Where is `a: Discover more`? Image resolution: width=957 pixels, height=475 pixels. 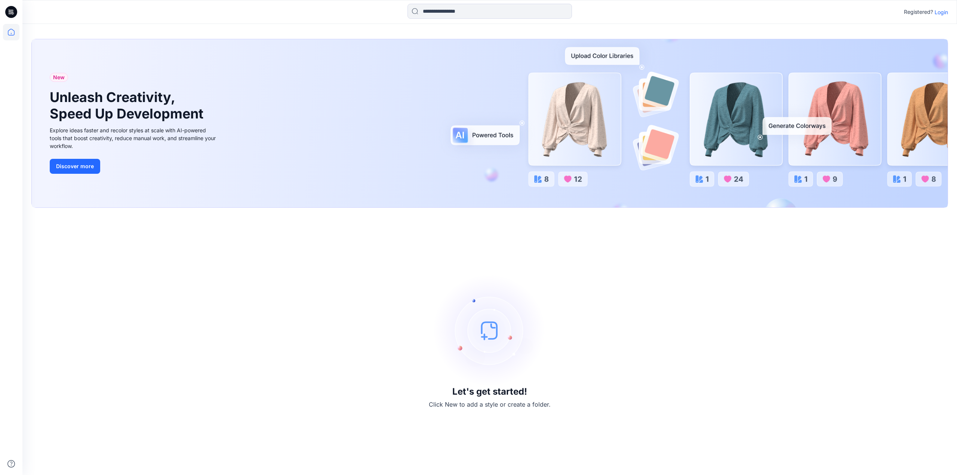 a: Discover more is located at coordinates (134, 166).